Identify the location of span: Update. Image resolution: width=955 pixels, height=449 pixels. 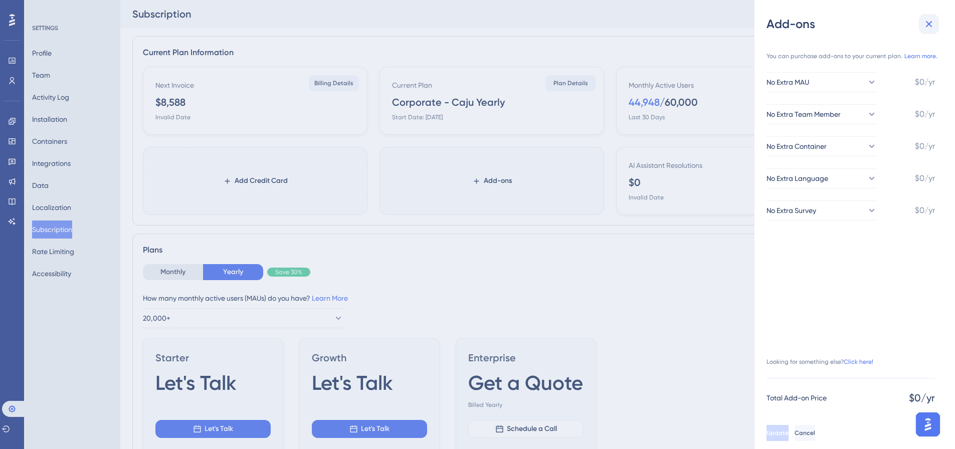
(777, 433).